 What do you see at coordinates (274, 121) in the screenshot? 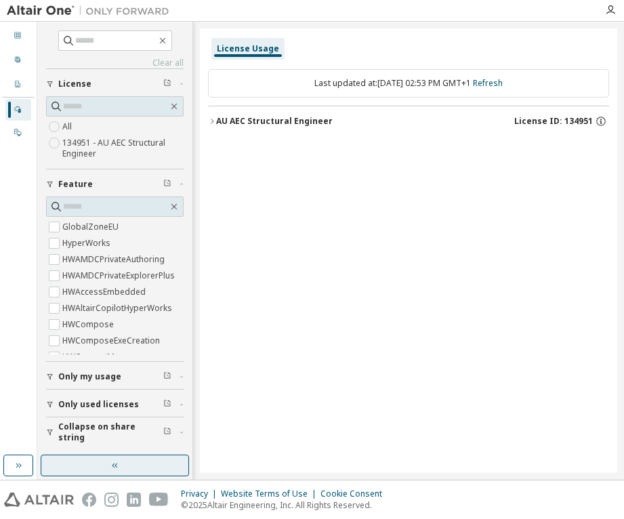
I see `div: AU AEC Structural Engineer` at bounding box center [274, 121].